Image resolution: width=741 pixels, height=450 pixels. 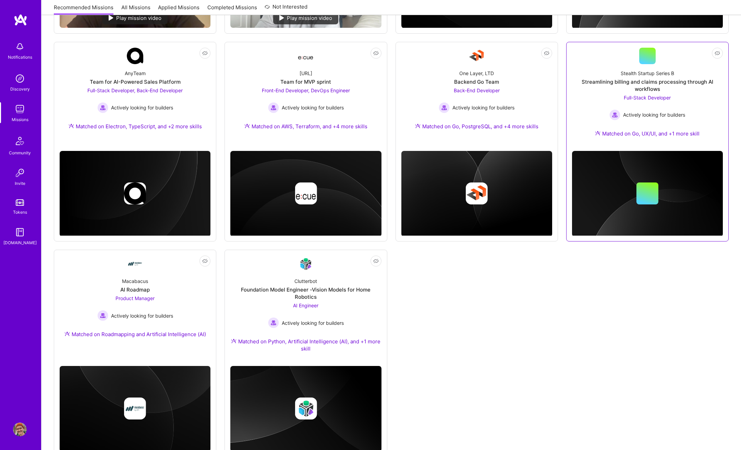 What do you see at coordinates (135, 289) in the screenshot?
I see `div: AI Roadmap` at bounding box center [135, 289].